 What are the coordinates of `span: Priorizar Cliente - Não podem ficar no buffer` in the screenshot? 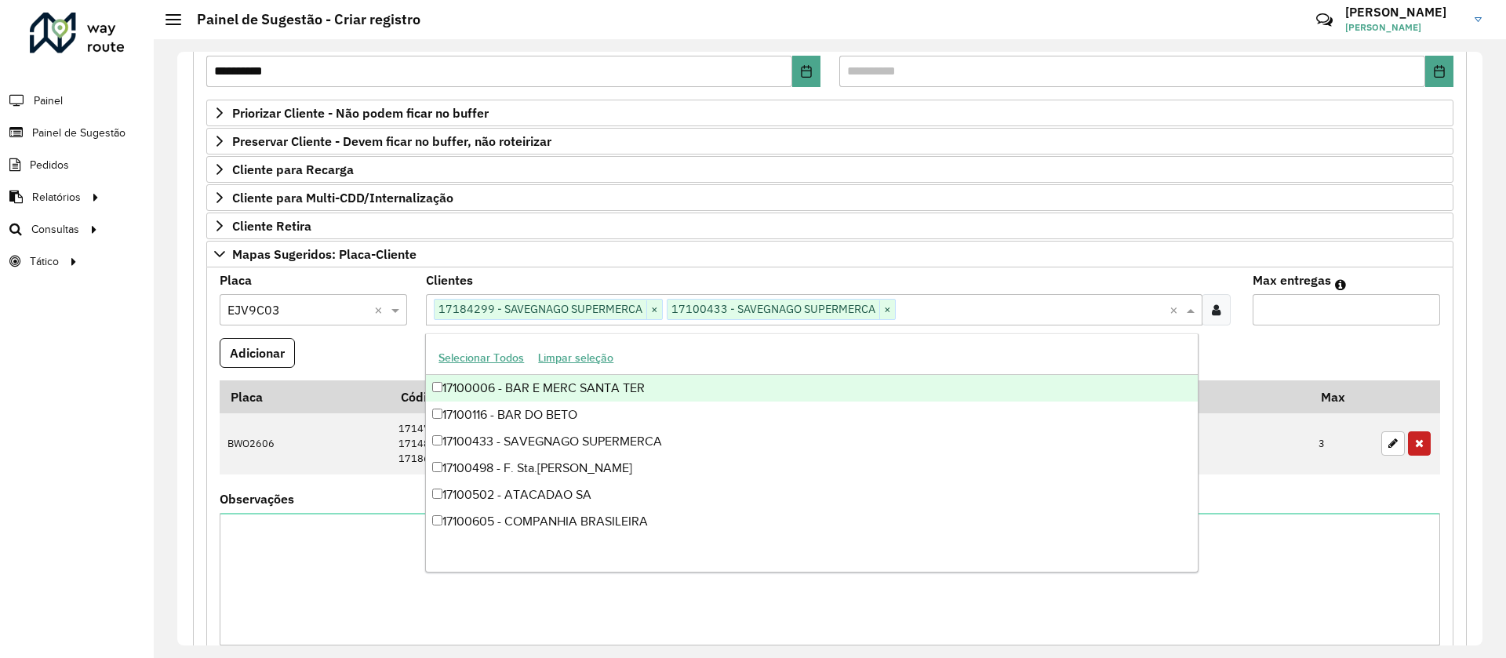 It's located at (360, 113).